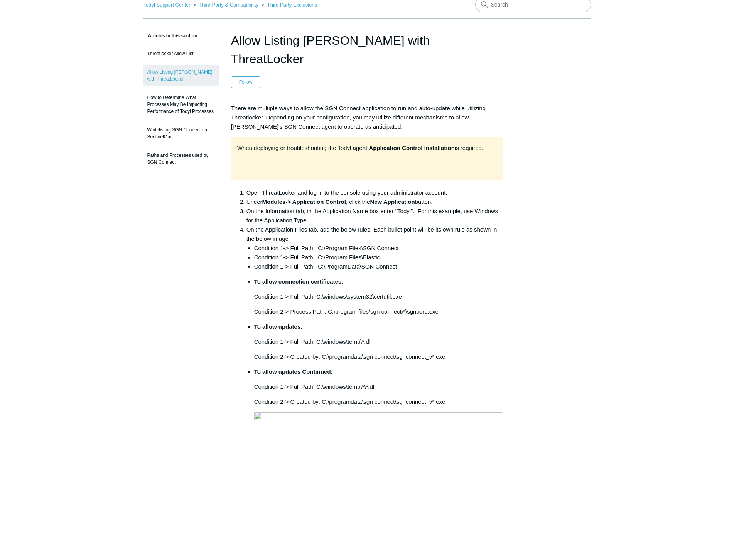  What do you see at coordinates (379, 248) in the screenshot?
I see `li: Condition 1-> Full Path: C:\Program Files\SGN Connect` at bounding box center [379, 248].